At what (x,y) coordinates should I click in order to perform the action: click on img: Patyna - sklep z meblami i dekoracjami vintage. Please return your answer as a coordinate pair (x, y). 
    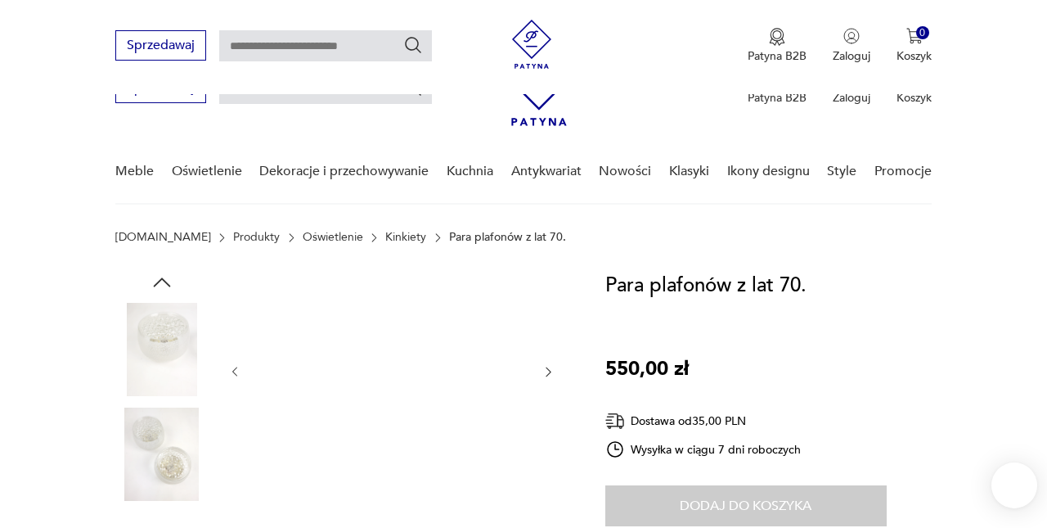
    Looking at the image, I should click on (532, 44).